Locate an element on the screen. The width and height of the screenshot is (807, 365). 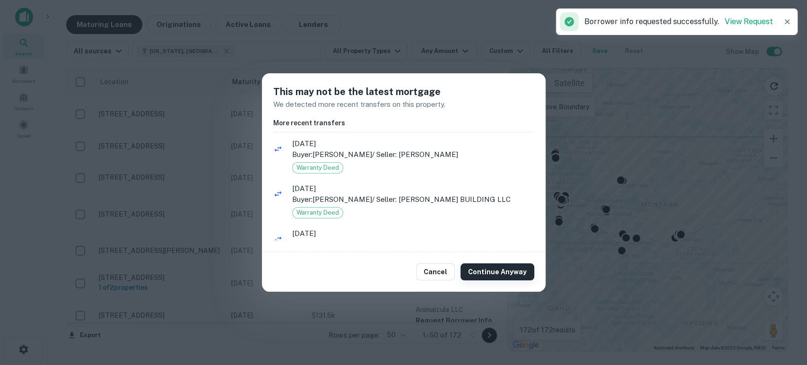
button: Continue Anyway is located at coordinates (497, 272).